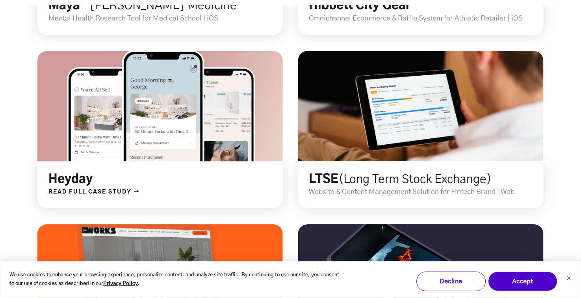 Image resolution: width=581 pixels, height=298 pixels. What do you see at coordinates (121, 284) in the screenshot?
I see `a: Privacy Policy` at bounding box center [121, 284].